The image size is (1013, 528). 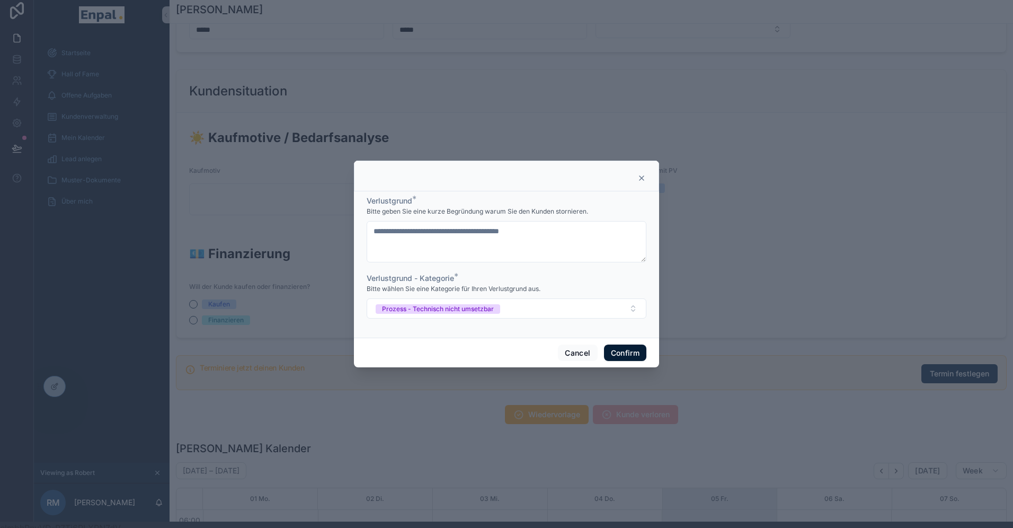 What do you see at coordinates (625, 353) in the screenshot?
I see `button: Confirm` at bounding box center [625, 353].